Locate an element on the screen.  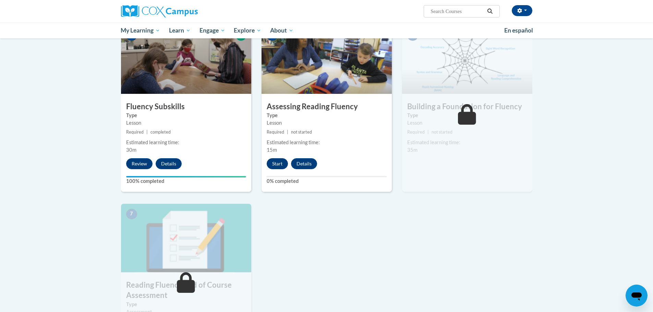
a: En español is located at coordinates (519, 31).